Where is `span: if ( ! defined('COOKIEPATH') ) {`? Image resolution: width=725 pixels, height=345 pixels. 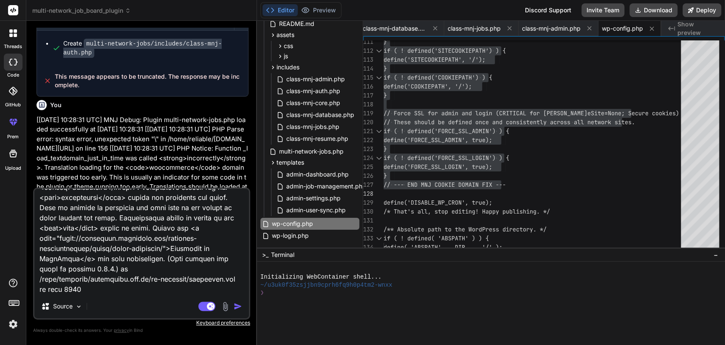
span: if ( ! defined('COOKIEPATH') ) { is located at coordinates (438, 77).